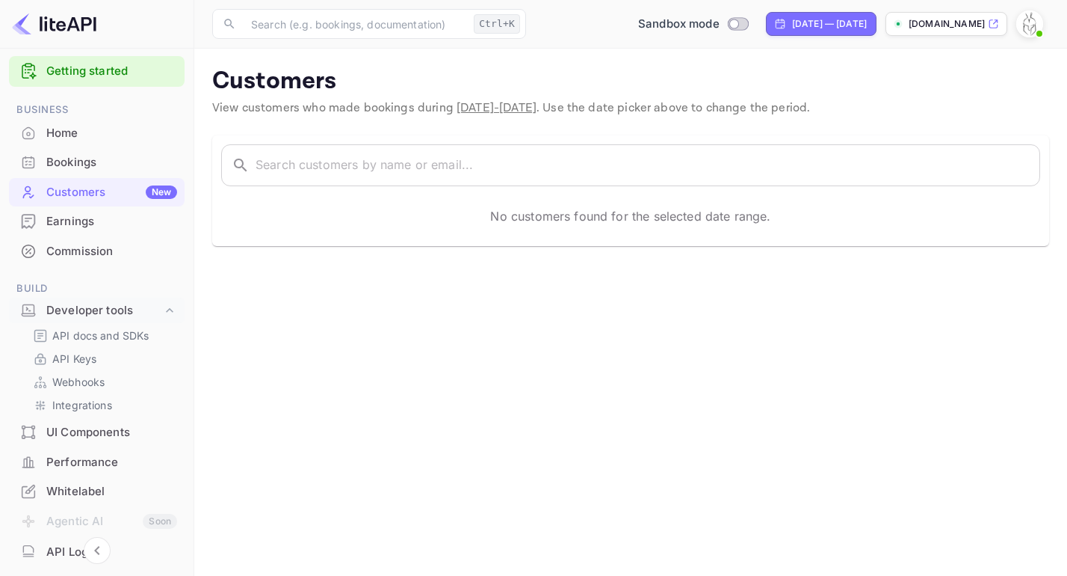  Describe the element at coordinates (102, 335) in the screenshot. I see `div: API docs and SDKs` at that location.